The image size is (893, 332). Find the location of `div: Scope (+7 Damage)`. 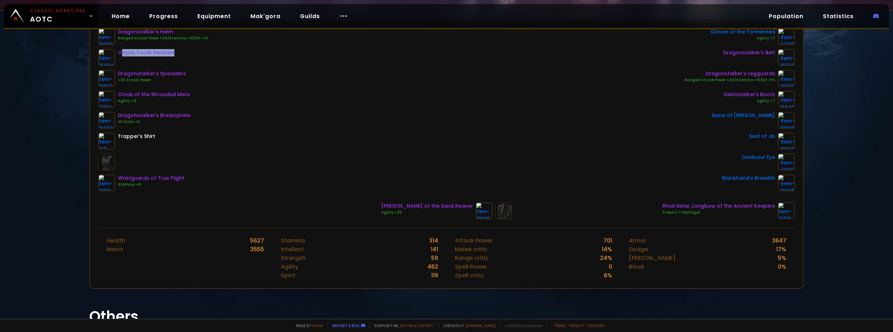

div: Scope (+7 Damage) is located at coordinates (718, 213).